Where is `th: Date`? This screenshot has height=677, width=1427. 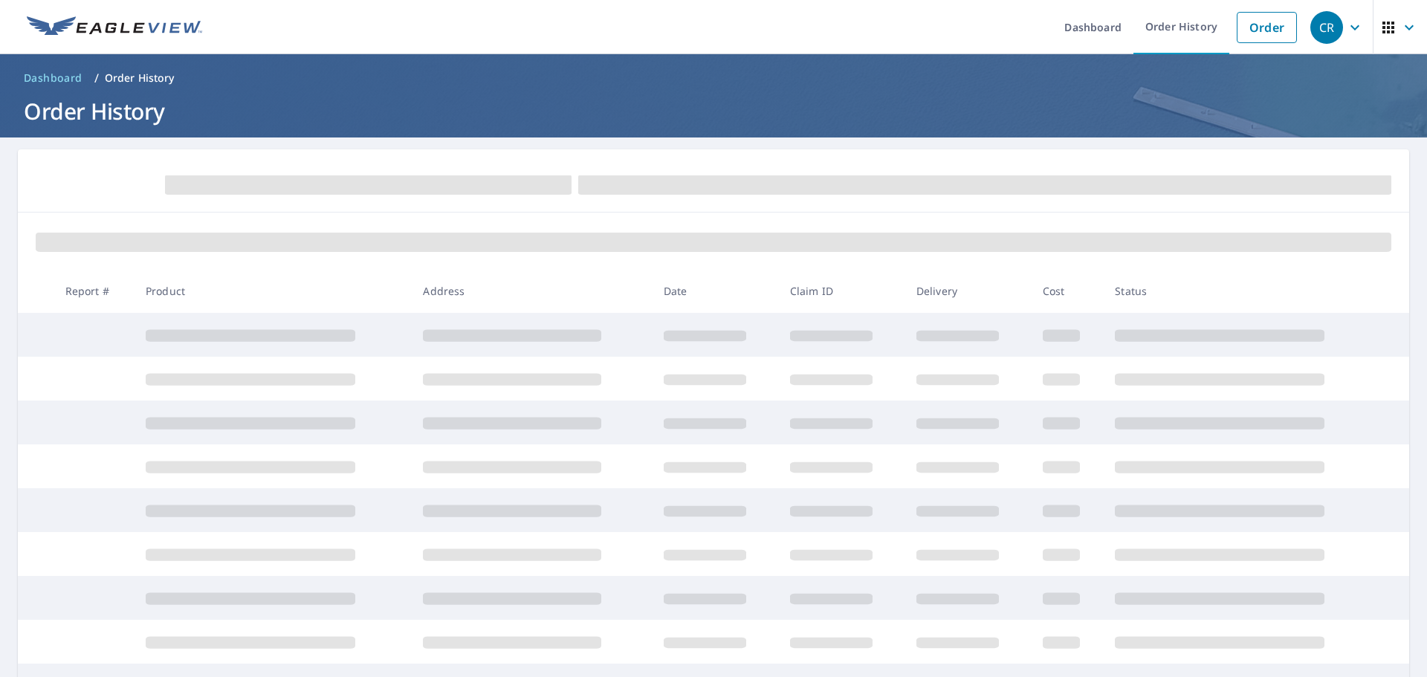 th: Date is located at coordinates (715, 291).